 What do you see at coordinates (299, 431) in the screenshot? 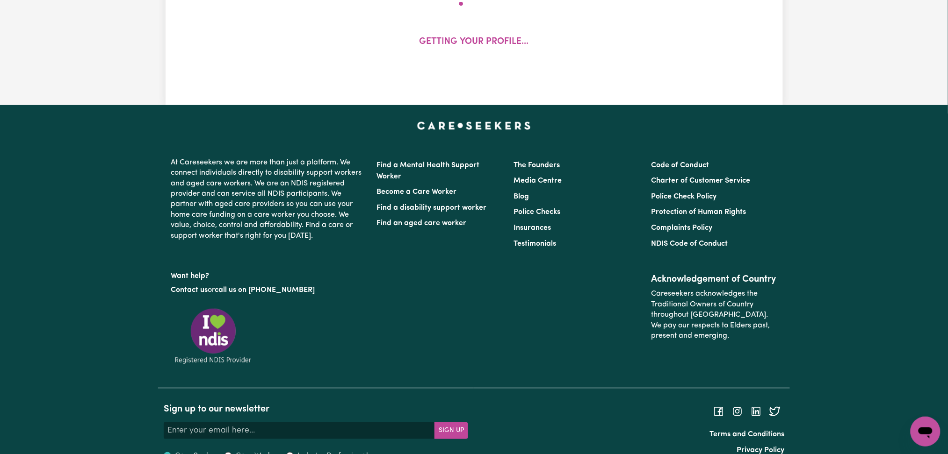
I see `input: Enter your email here...` at bounding box center [299, 431].